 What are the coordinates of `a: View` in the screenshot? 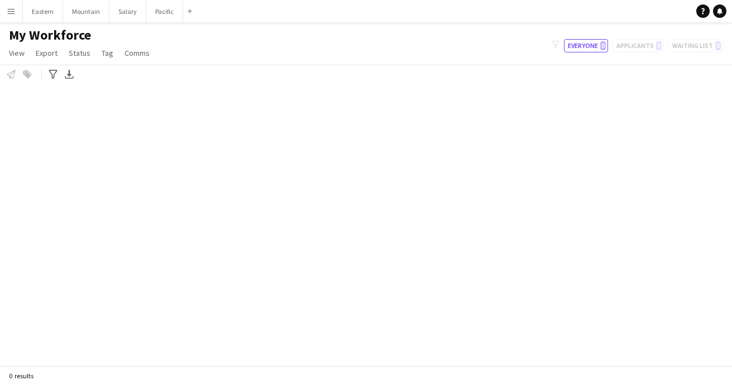 It's located at (17, 53).